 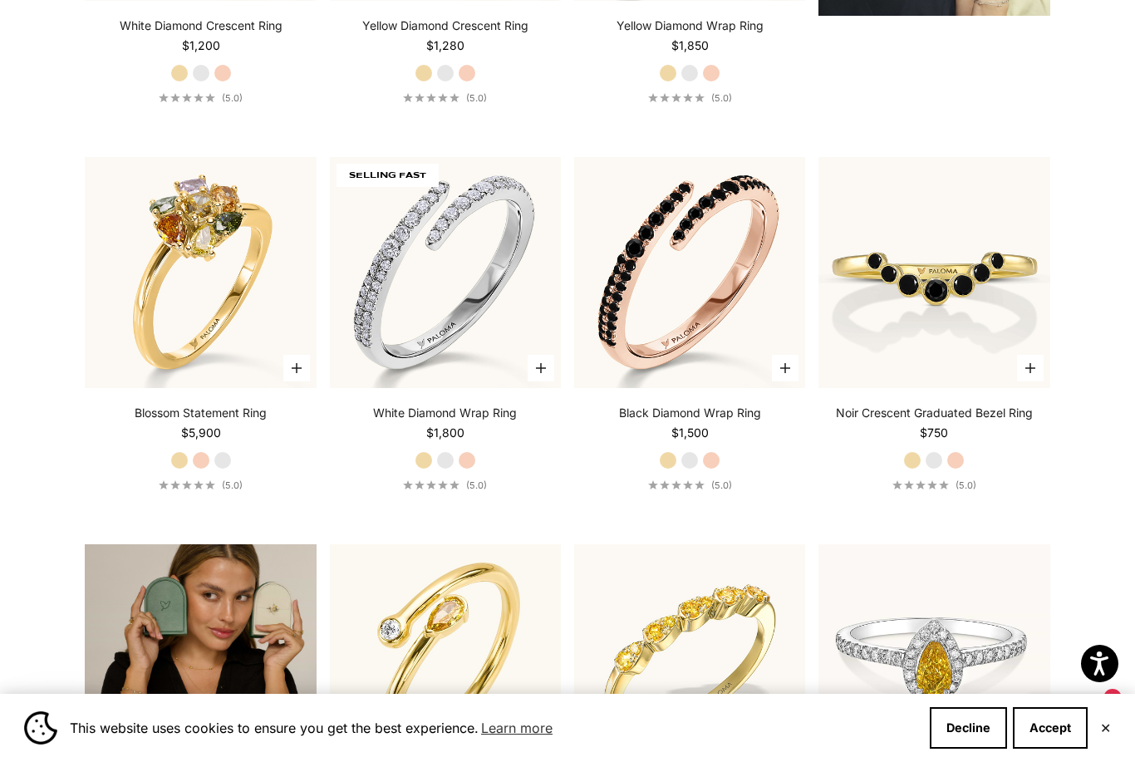 I want to click on sale-price: $750, so click(x=934, y=433).